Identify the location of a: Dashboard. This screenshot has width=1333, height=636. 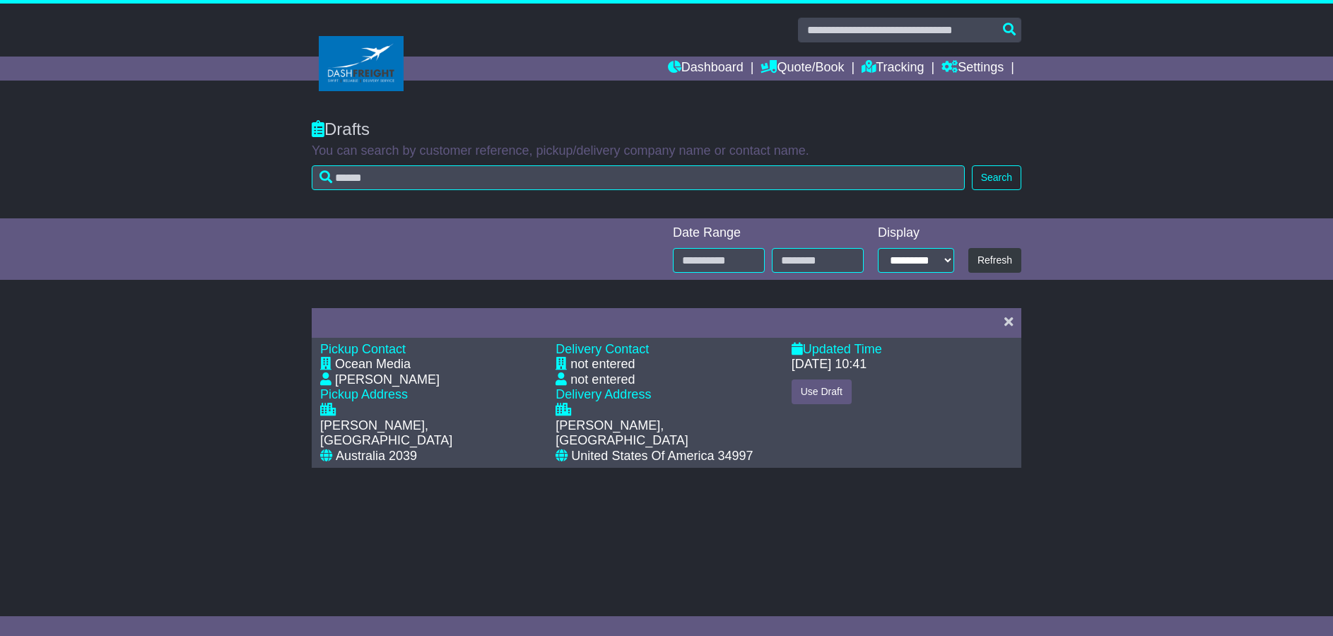
(705, 69).